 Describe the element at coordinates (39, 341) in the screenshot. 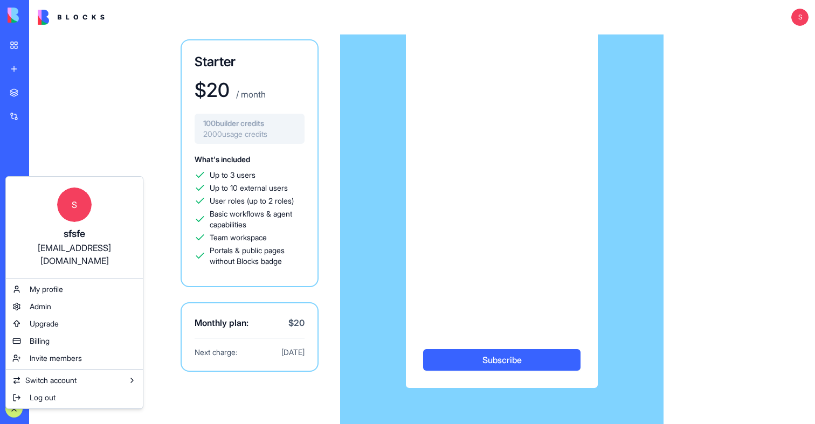

I see `span: Billing` at that location.